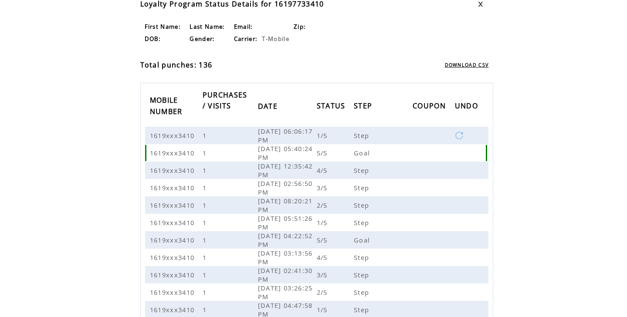  What do you see at coordinates (467, 65) in the screenshot?
I see `a: DOWNLOAD CSV` at bounding box center [467, 65].